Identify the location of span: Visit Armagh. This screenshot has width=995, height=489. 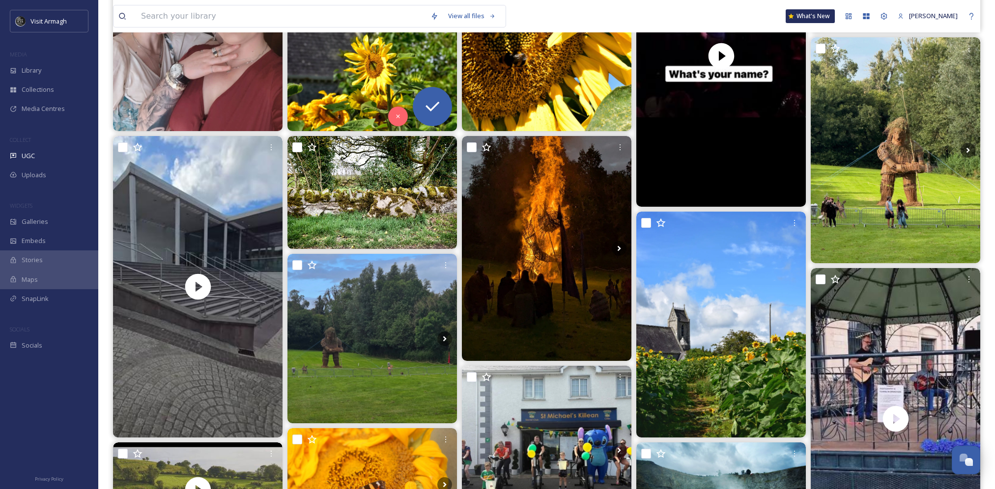
(49, 21).